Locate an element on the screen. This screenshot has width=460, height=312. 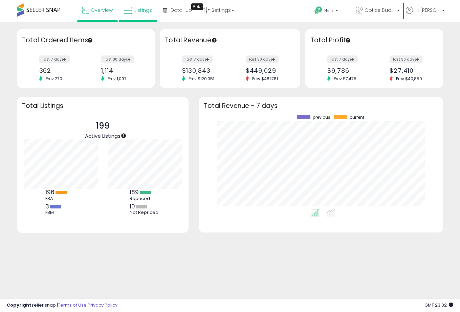
span: current is located at coordinates (357, 118).